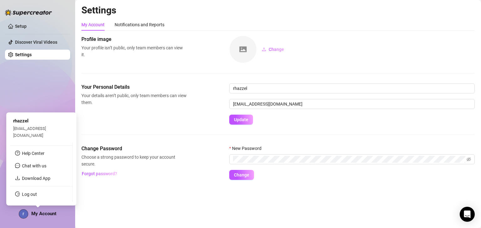  What do you see at coordinates (247, 149) in the screenshot?
I see `label: New Password` at bounding box center [247, 149].